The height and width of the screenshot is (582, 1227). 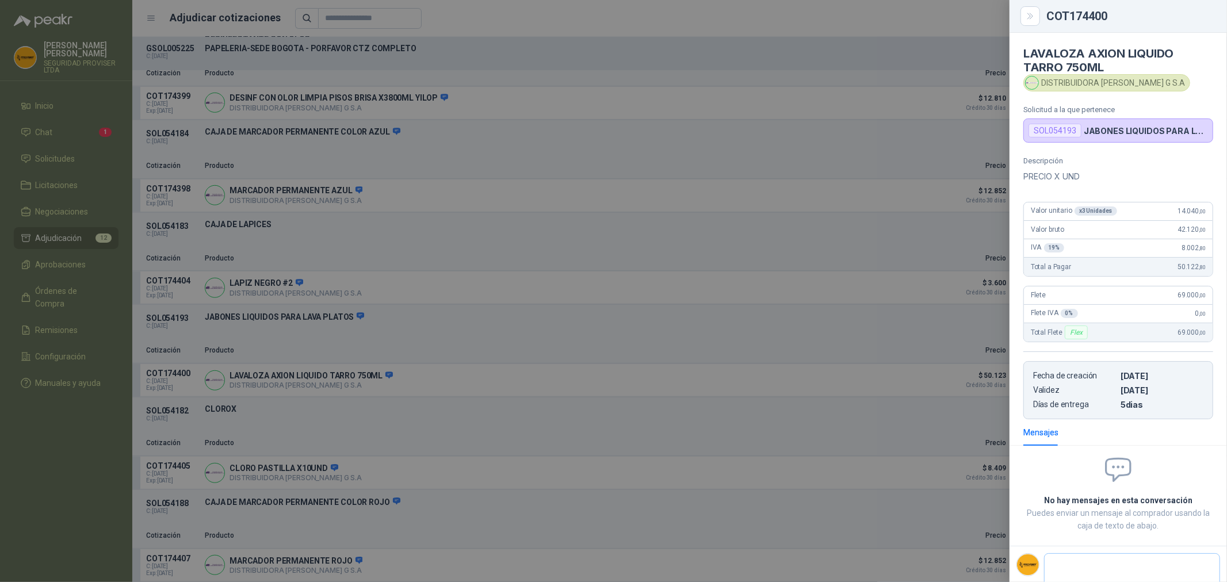 I want to click on span: IVA, so click(x=1048, y=248).